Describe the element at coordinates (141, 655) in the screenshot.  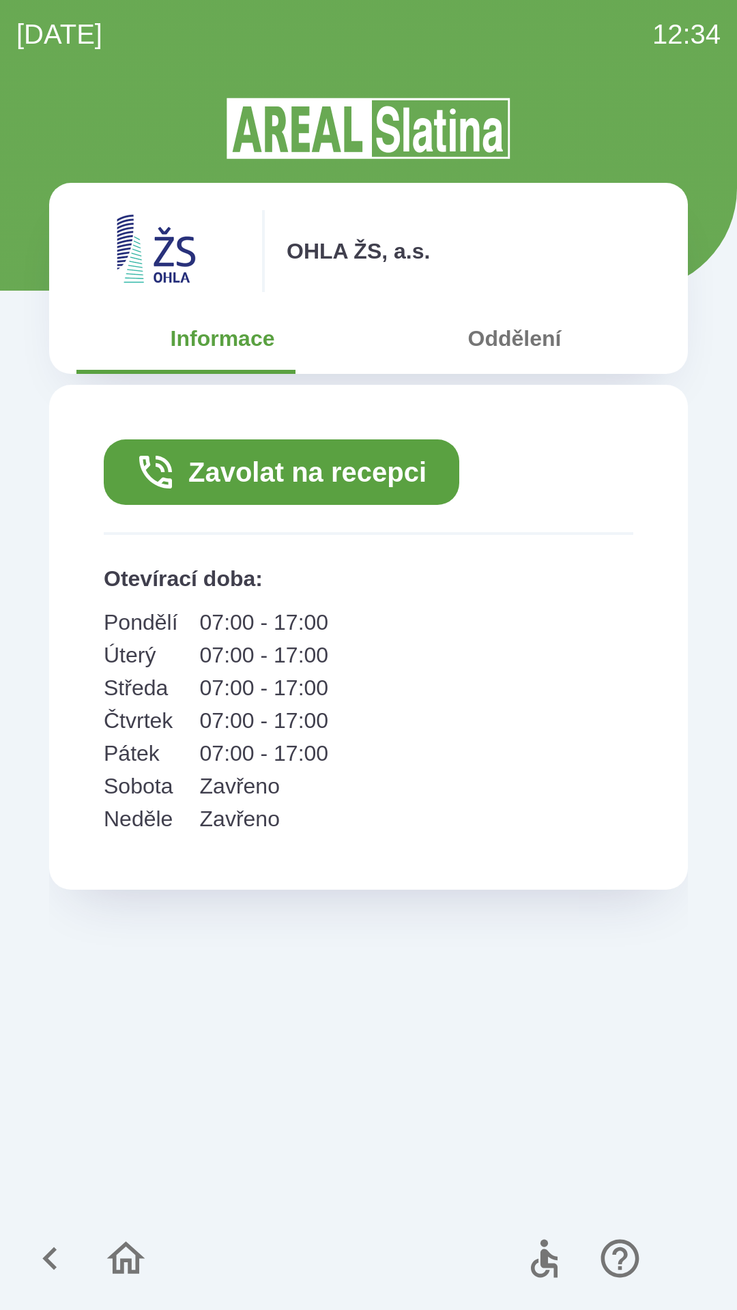
I see `p: Úterý` at that location.